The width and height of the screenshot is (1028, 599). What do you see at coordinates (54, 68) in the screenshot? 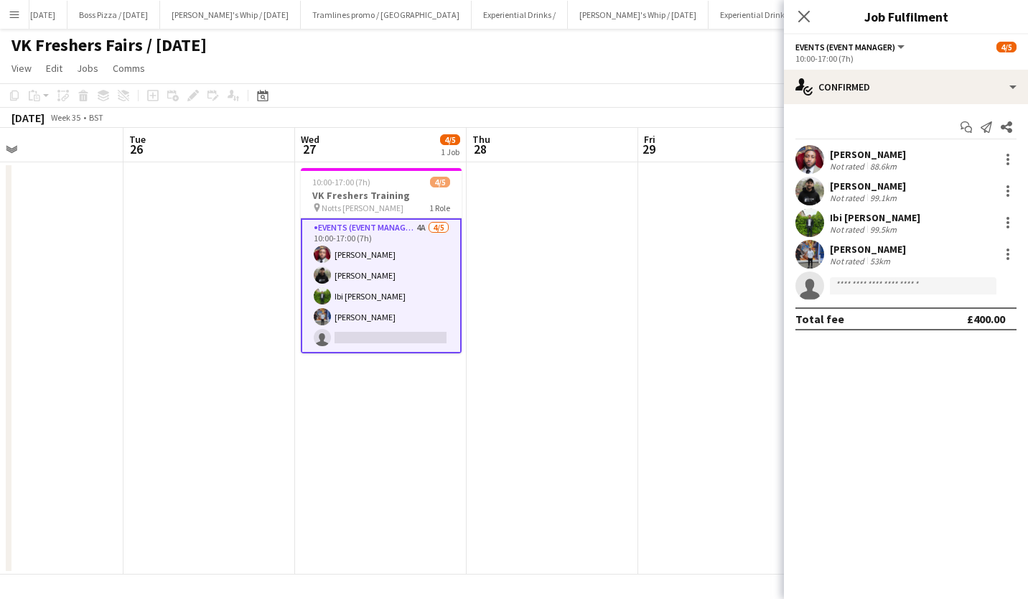
I see `span: Edit` at bounding box center [54, 68].